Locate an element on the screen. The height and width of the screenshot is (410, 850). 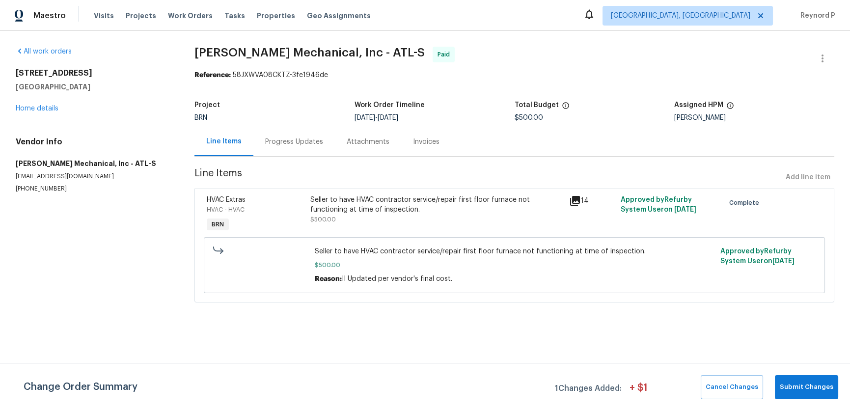
div: Line Items is located at coordinates (224, 141).